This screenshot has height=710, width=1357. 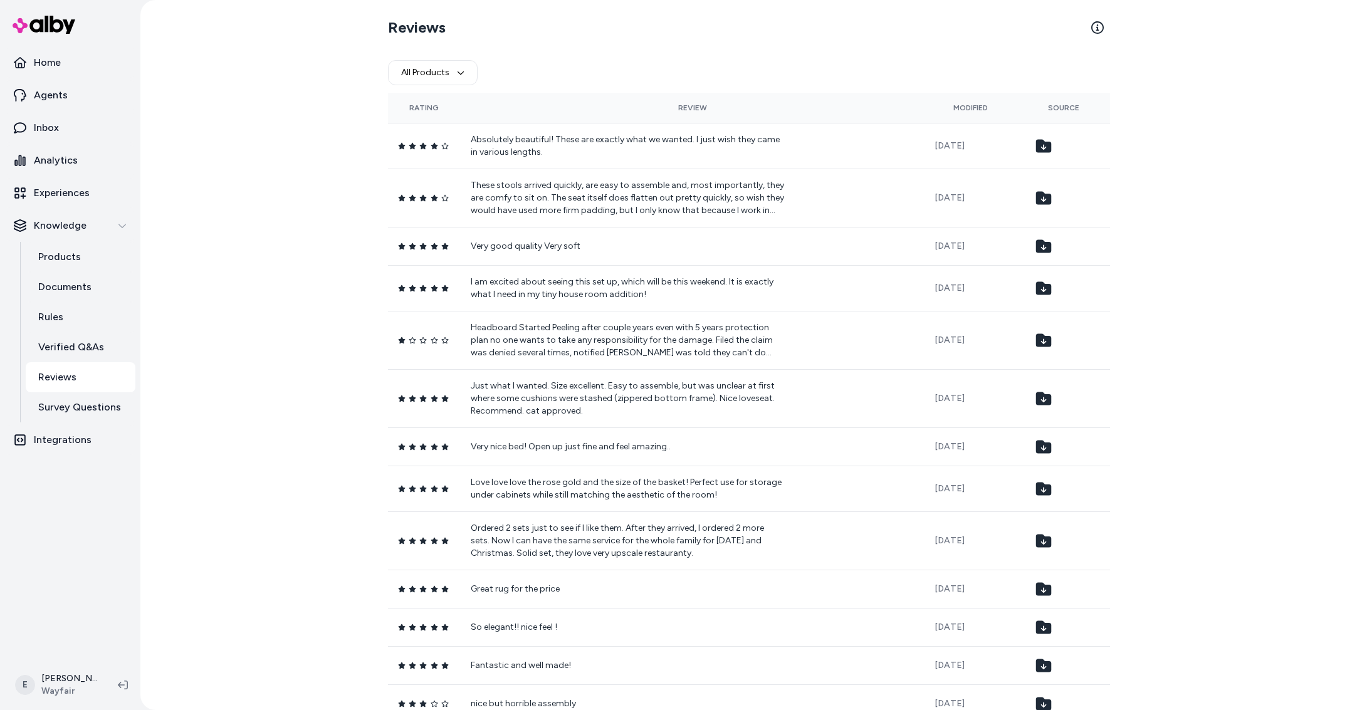 What do you see at coordinates (80, 377) in the screenshot?
I see `a: Reviews` at bounding box center [80, 377].